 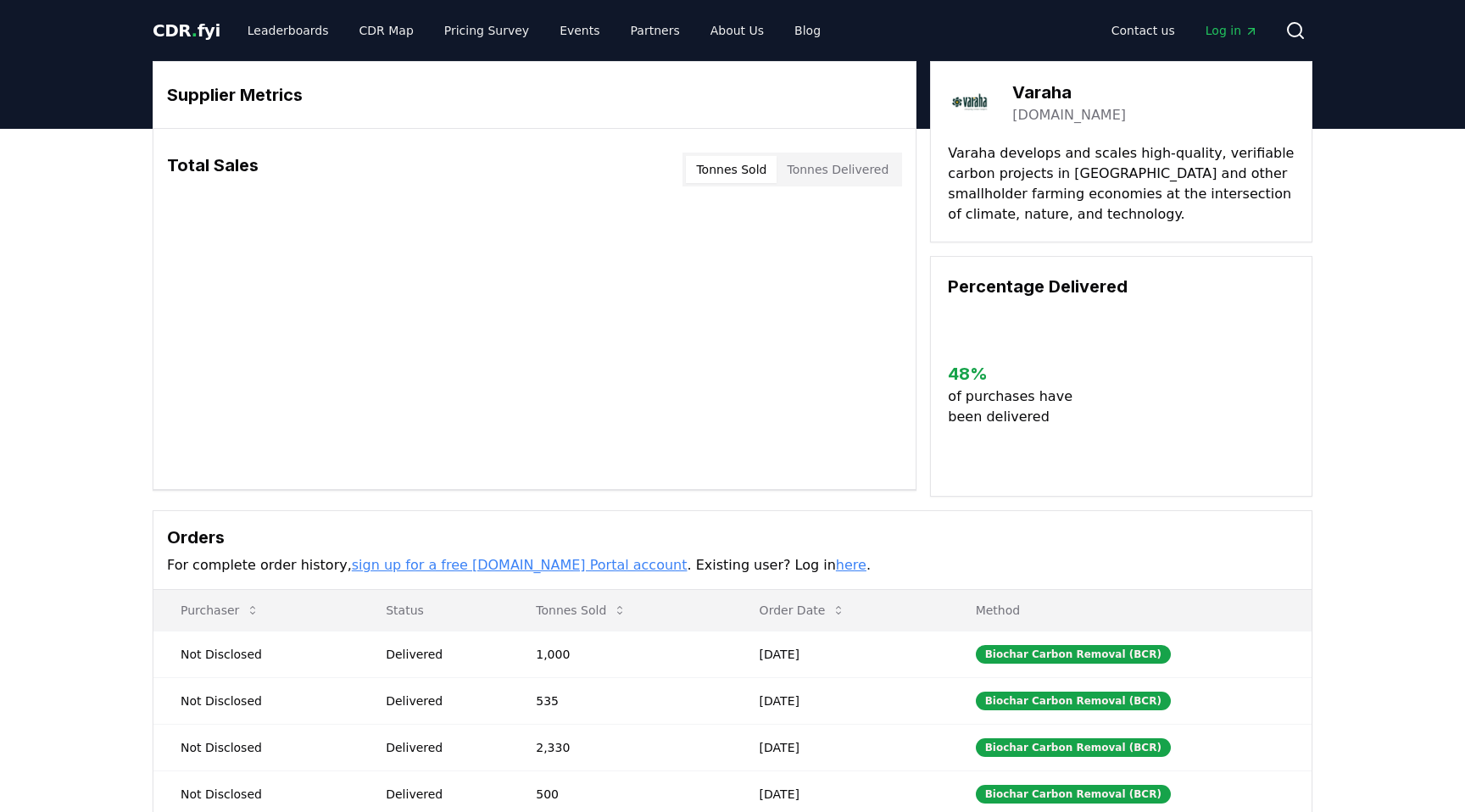 What do you see at coordinates (187, 31) in the screenshot?
I see `a: CDR.fyi` at bounding box center [187, 31].